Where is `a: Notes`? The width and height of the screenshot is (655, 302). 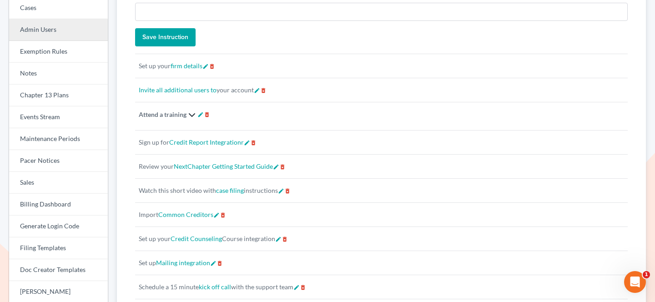 a: Notes is located at coordinates (58, 74).